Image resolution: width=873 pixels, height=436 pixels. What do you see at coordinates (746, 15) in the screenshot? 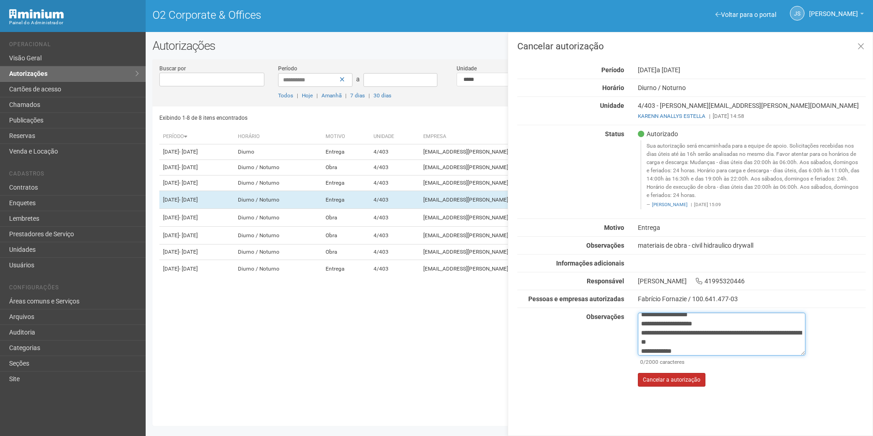
I see `a: Voltar para o portal` at bounding box center [746, 15].